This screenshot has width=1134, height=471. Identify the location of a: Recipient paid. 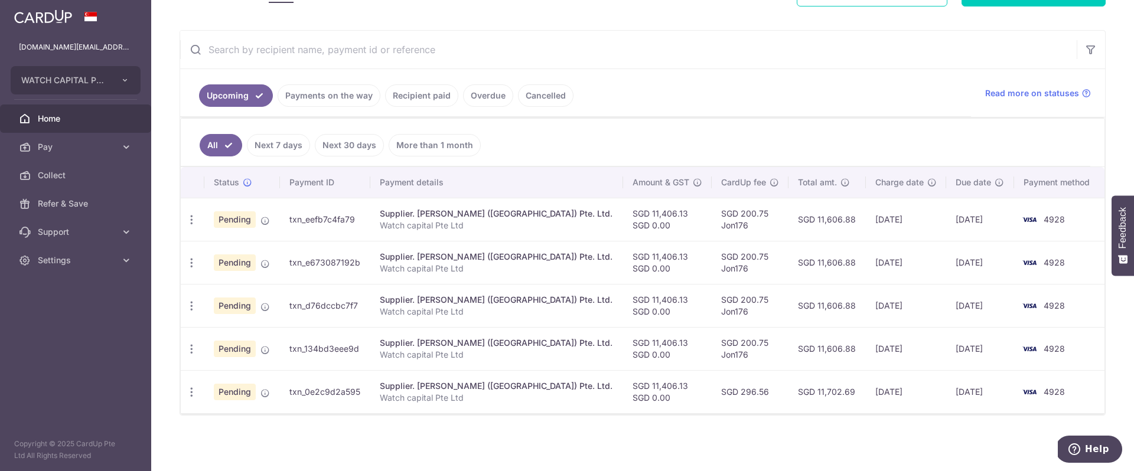
(422, 96).